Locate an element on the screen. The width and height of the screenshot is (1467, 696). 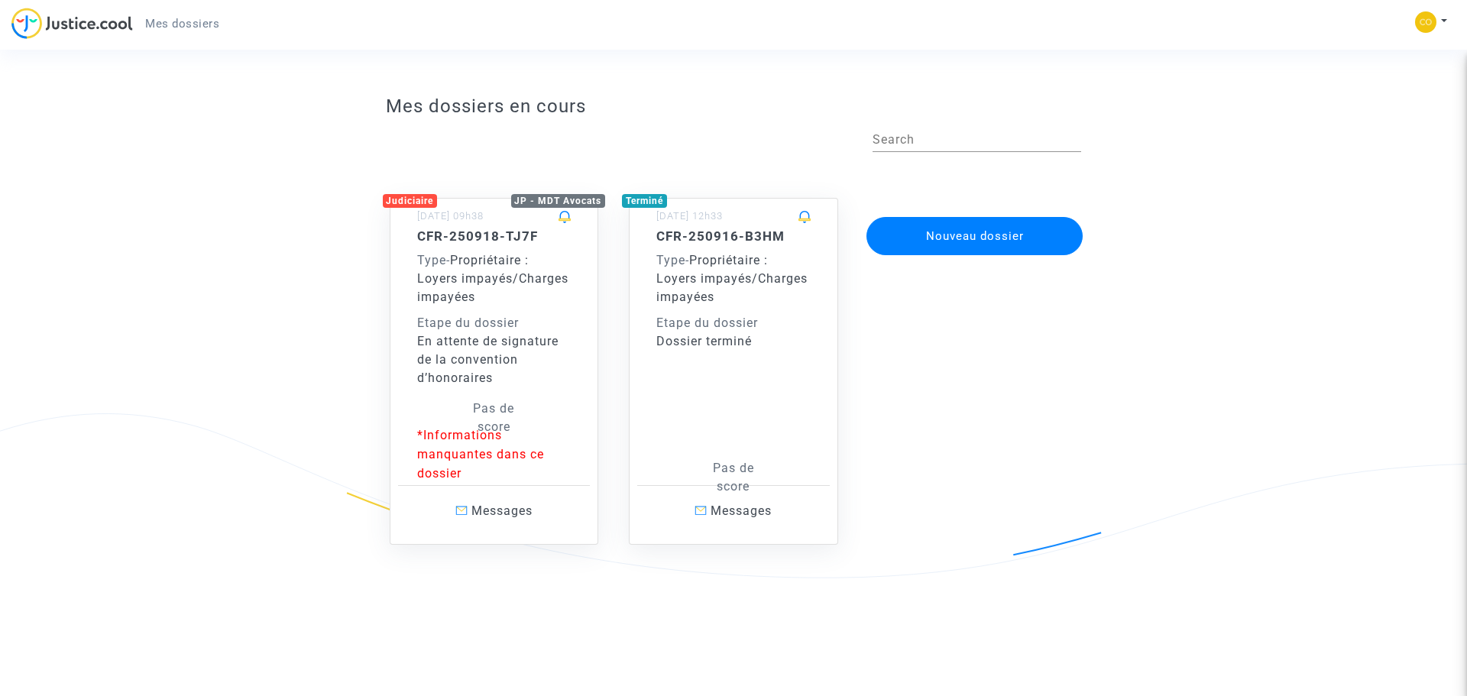
div: Dossier terminé is located at coordinates (733, 341).